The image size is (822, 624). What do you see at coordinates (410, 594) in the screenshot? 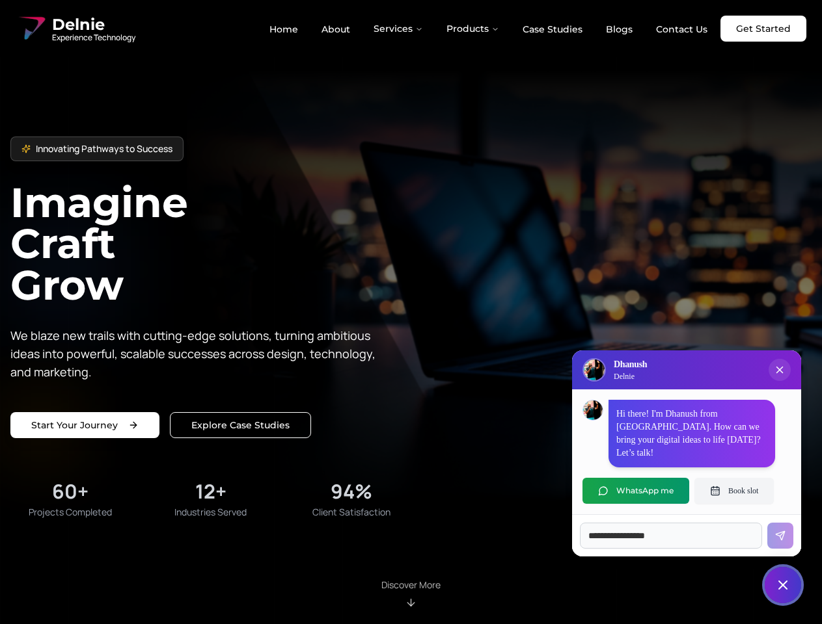
I see `div: Scroll to About section` at bounding box center [410, 594].